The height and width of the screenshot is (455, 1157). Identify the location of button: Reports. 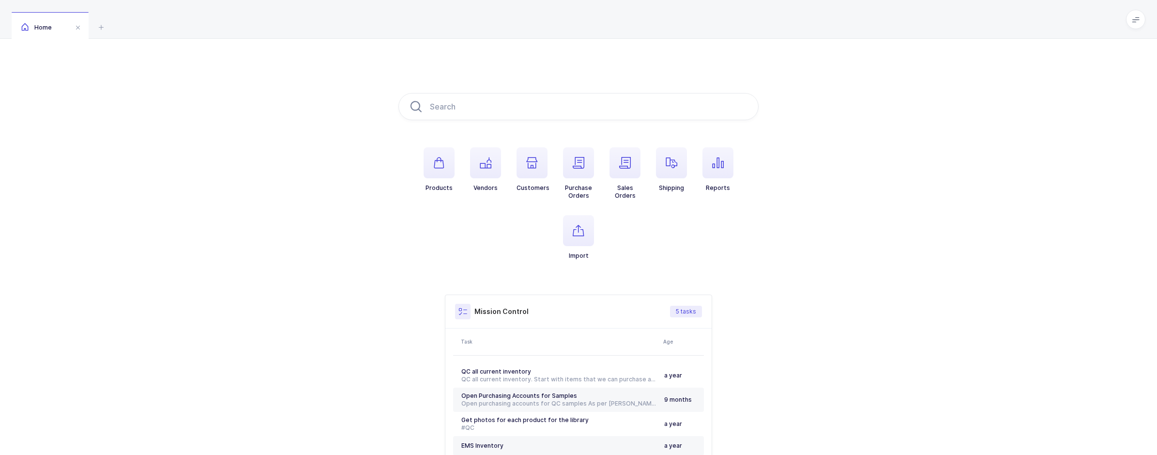
(718, 169).